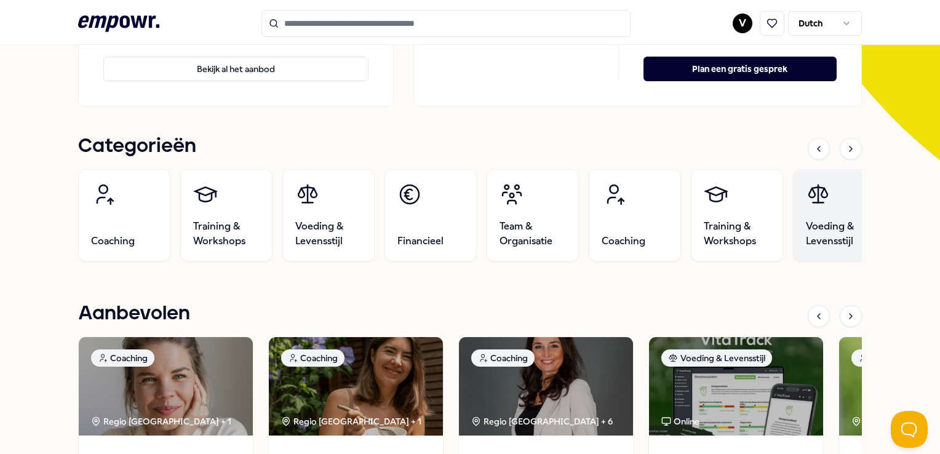  Describe the element at coordinates (533, 234) in the screenshot. I see `span: Team & Organisatie` at that location.